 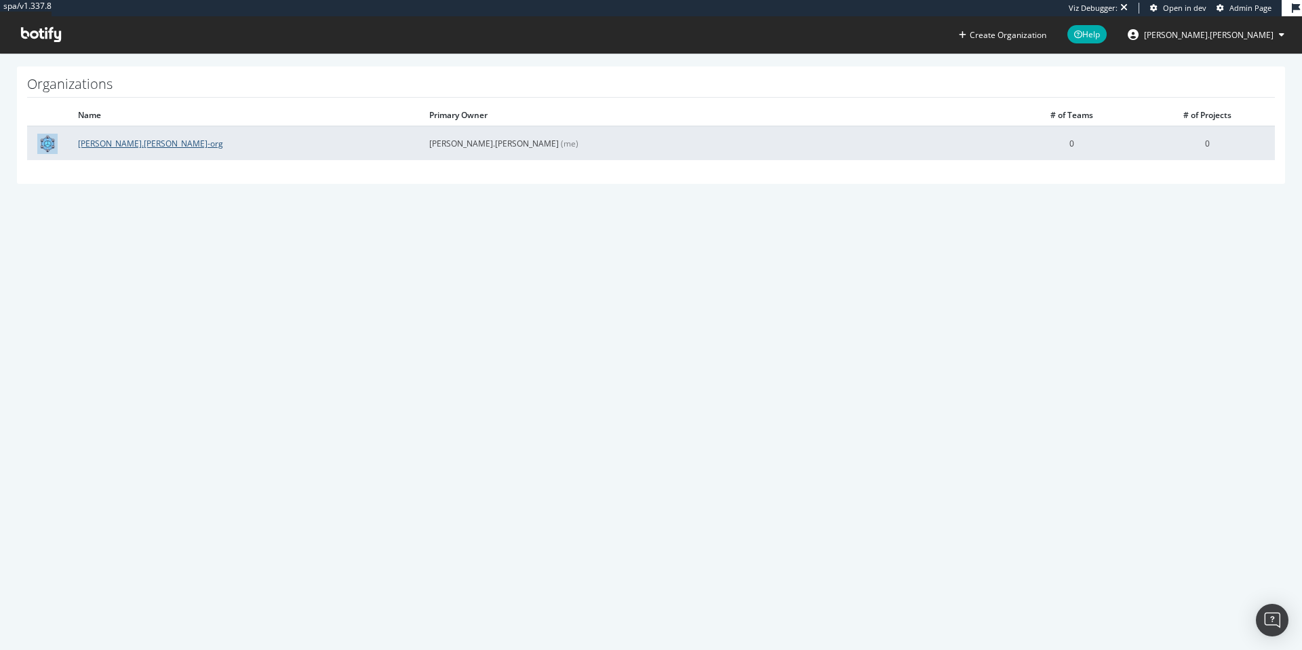 What do you see at coordinates (1207, 115) in the screenshot?
I see `th: # of Projects` at bounding box center [1207, 115].